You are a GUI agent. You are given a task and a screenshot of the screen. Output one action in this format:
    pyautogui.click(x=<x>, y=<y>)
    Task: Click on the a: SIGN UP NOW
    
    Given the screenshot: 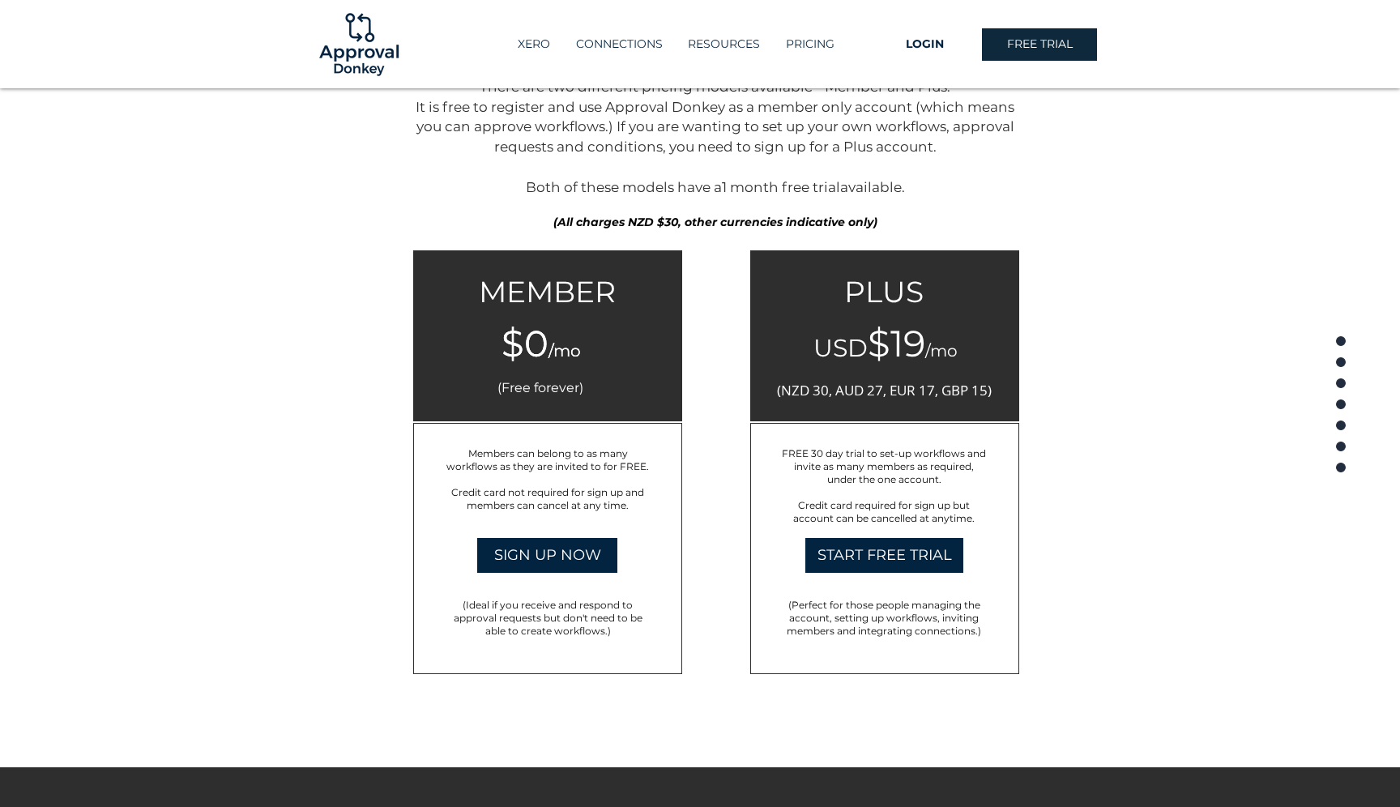 What is the action you would take?
    pyautogui.click(x=547, y=555)
    